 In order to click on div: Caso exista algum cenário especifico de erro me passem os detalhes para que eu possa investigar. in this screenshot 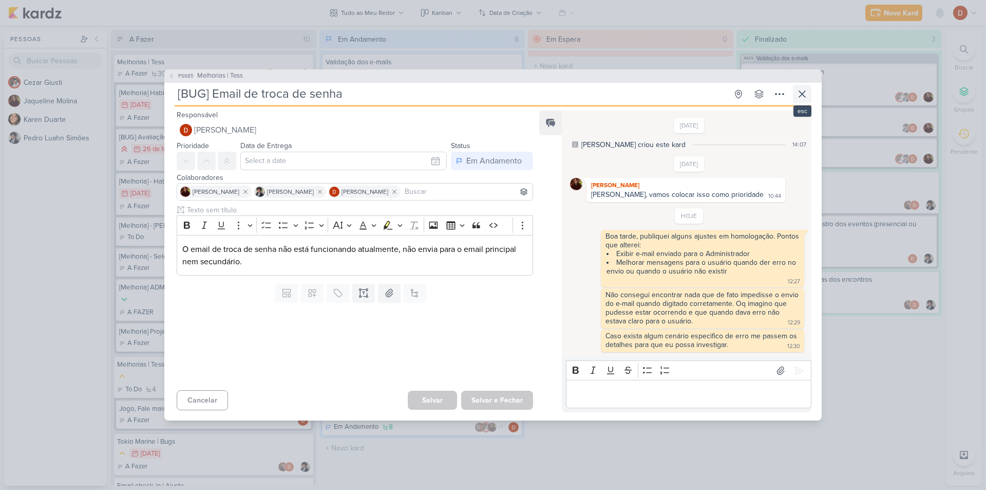, I will do `click(702, 340)`.